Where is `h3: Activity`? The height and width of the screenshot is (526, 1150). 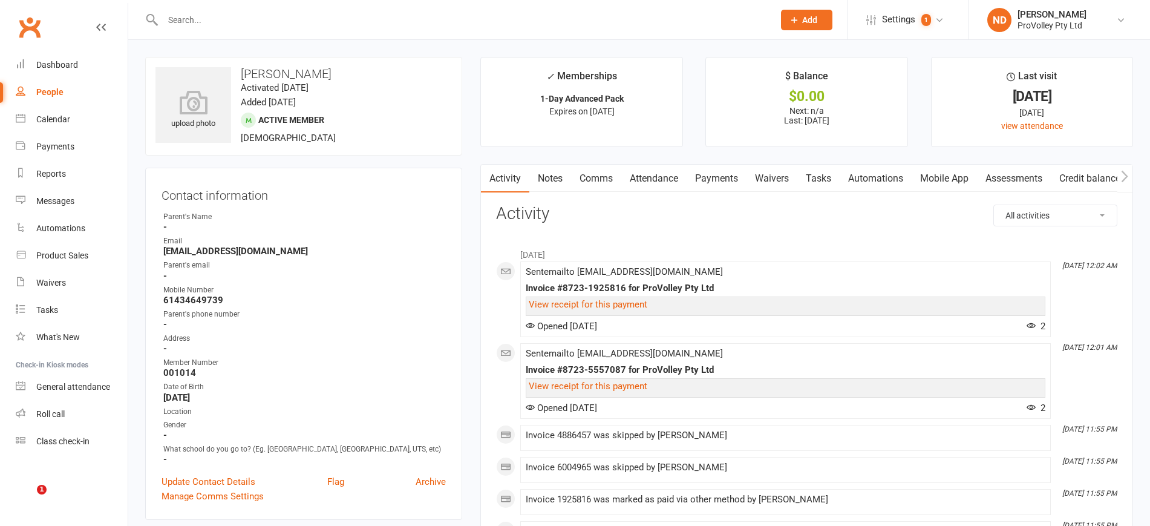 h3: Activity is located at coordinates (806, 214).